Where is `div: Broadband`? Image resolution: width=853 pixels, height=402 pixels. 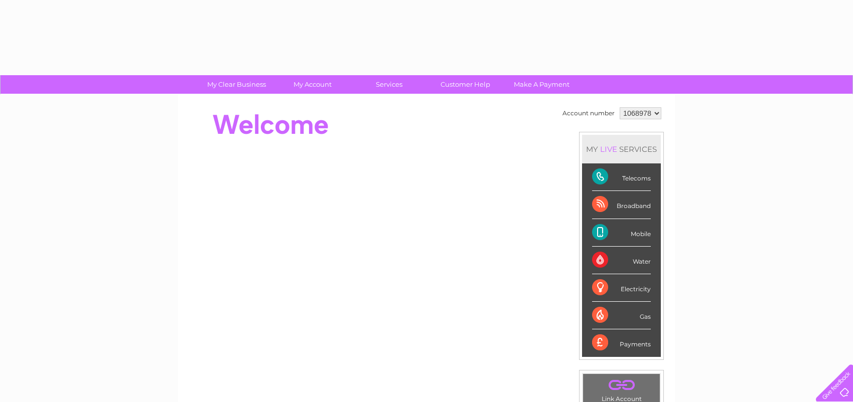 div: Broadband is located at coordinates (621, 205).